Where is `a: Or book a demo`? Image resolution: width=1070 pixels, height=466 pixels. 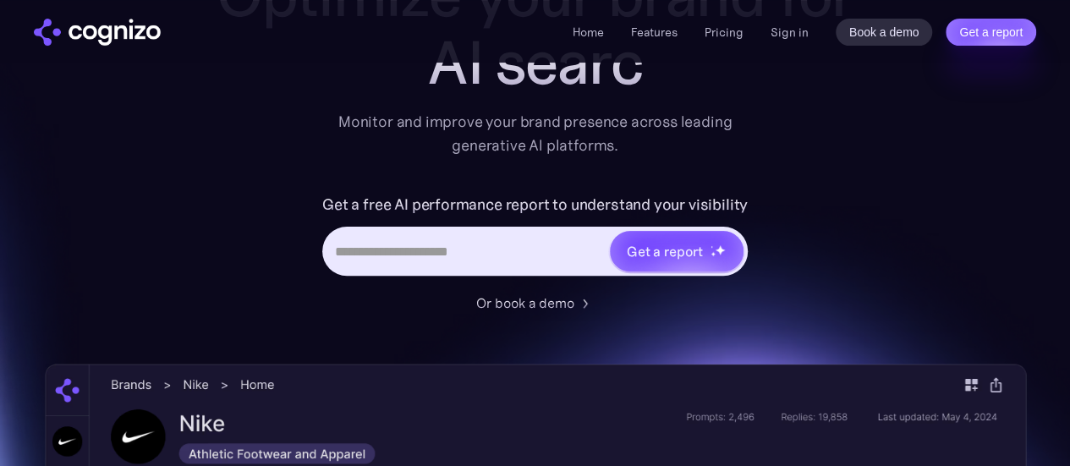 a: Or book a demo is located at coordinates (535, 303).